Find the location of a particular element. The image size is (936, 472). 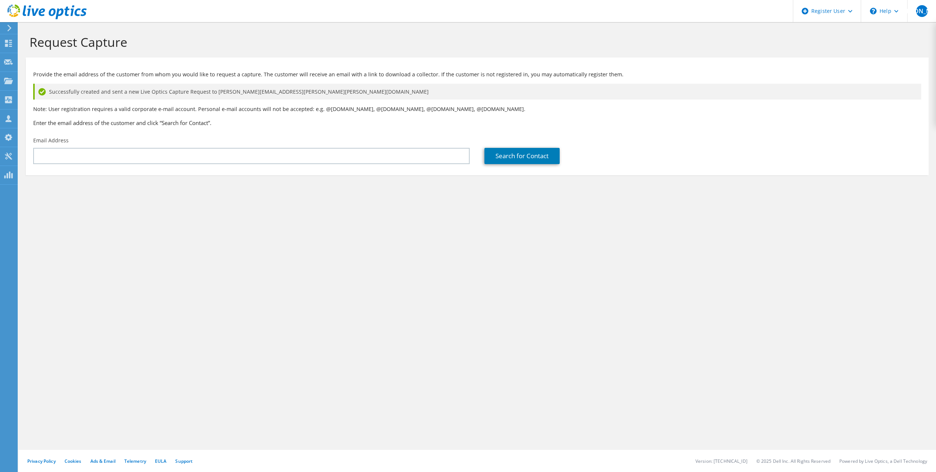

label: Email Address is located at coordinates (51, 141).